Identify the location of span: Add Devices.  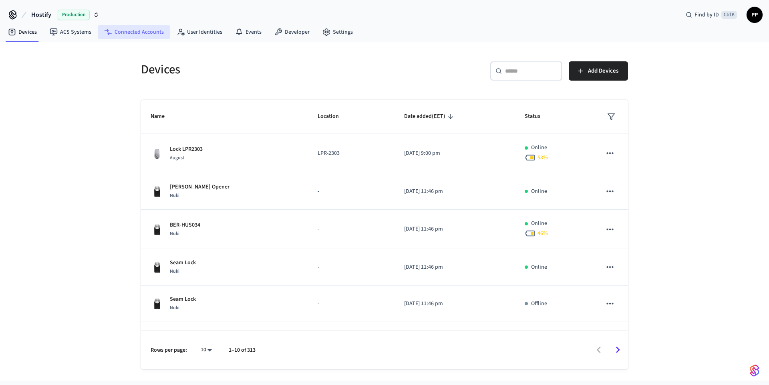
(603, 71).